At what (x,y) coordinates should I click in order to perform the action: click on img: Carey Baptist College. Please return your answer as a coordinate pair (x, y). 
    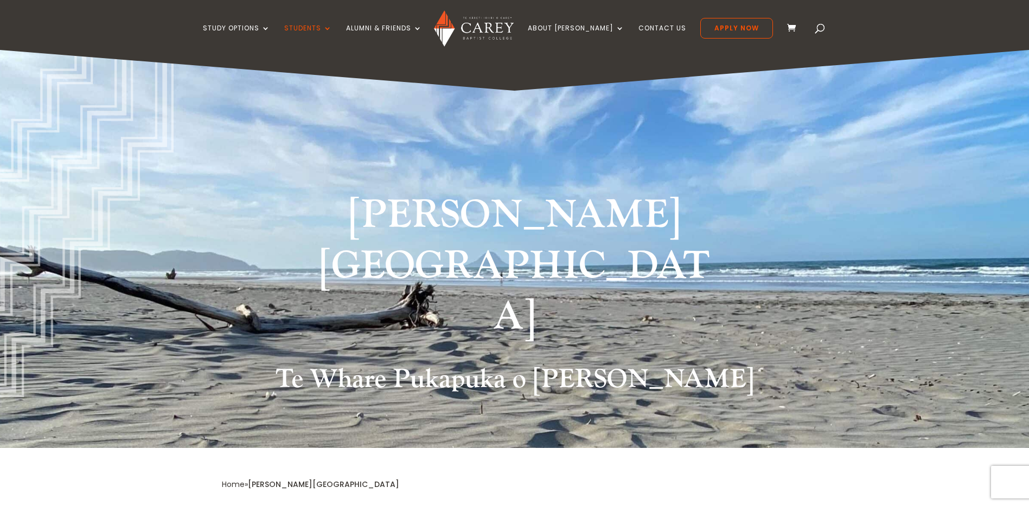
    Looking at the image, I should click on (474, 28).